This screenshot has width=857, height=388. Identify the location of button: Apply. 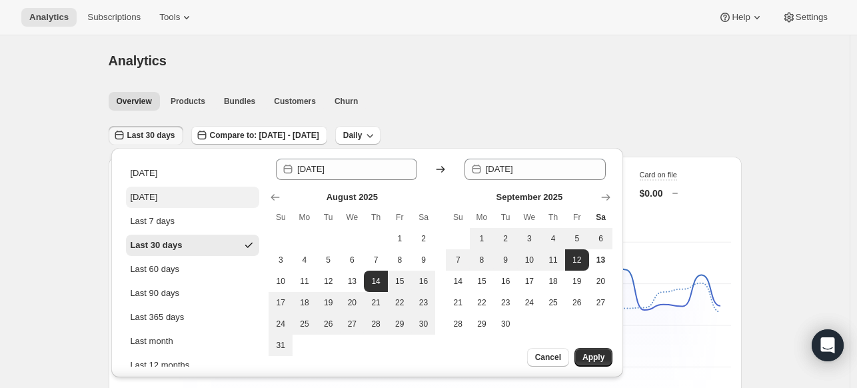
(593, 357).